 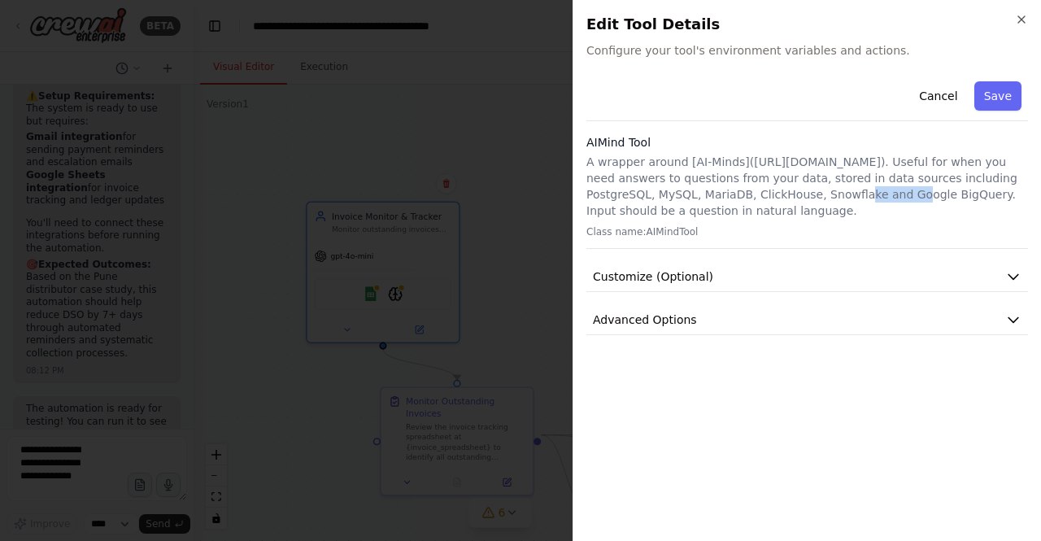 I want to click on h3: AIMind Tool, so click(x=806, y=142).